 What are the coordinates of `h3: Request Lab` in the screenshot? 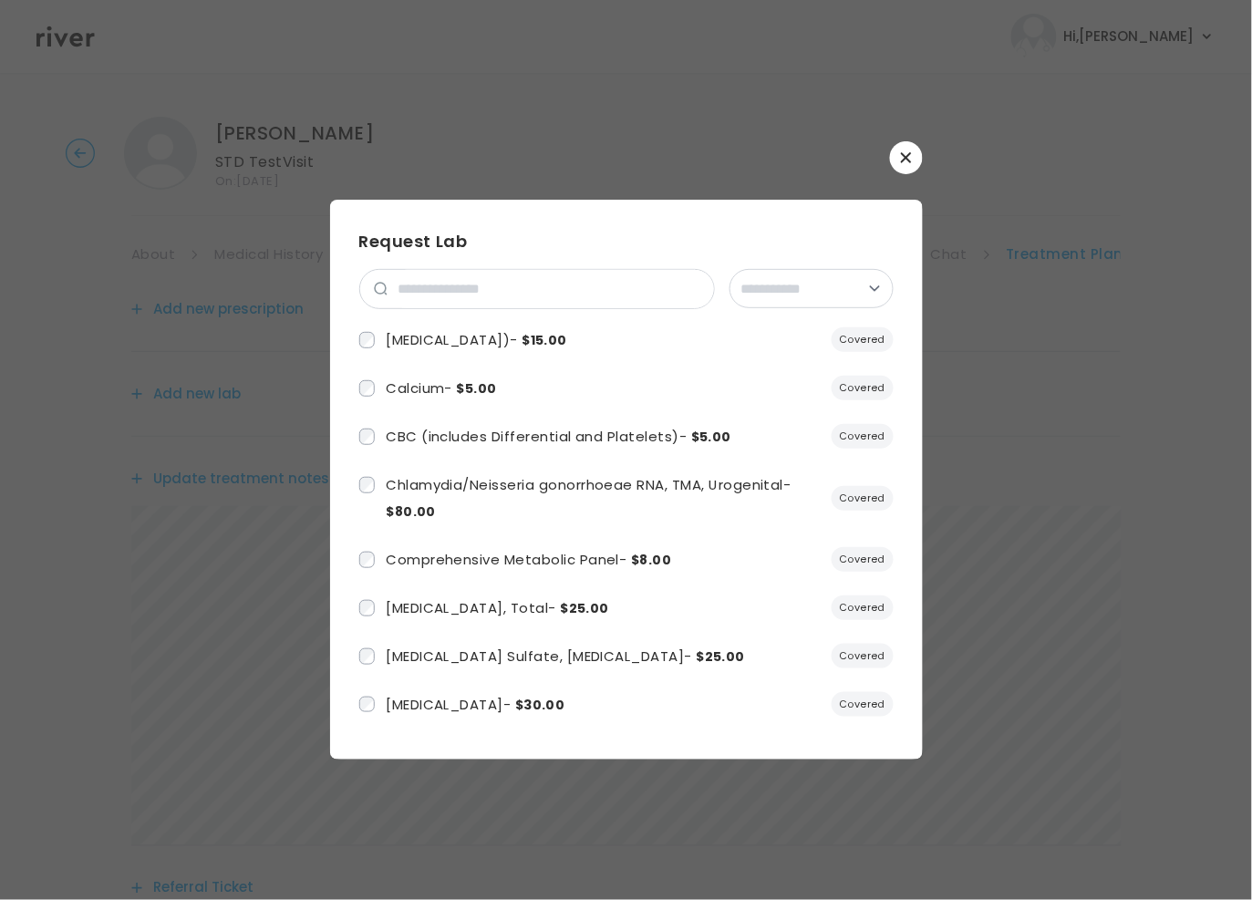 It's located at (626, 242).